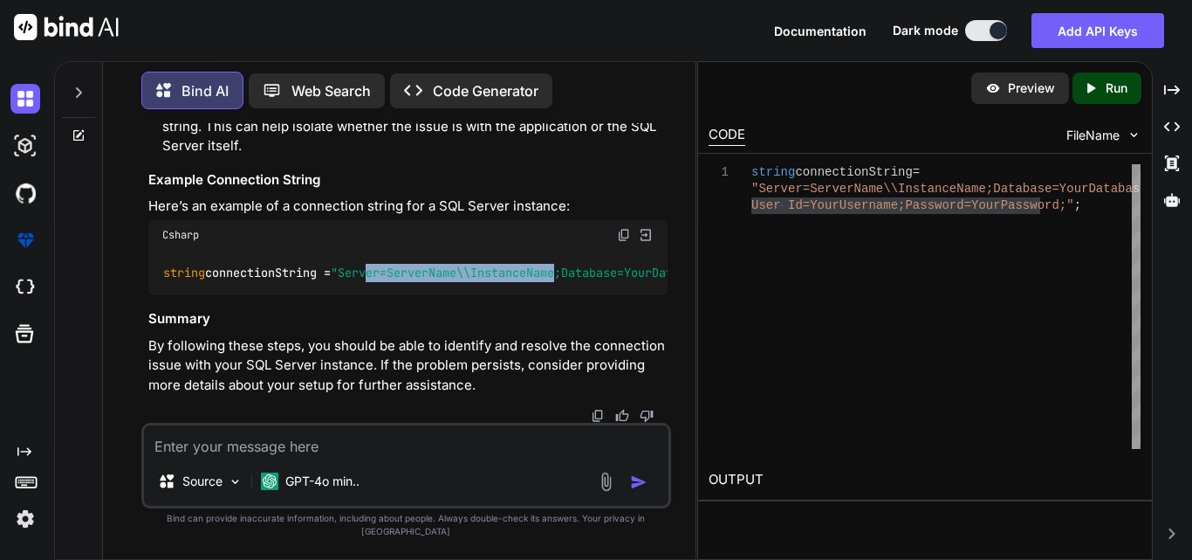 Image resolution: width=1192 pixels, height=560 pixels. I want to click on span: User Id=YourUsername;Password=YourPassword;", so click(913, 205).